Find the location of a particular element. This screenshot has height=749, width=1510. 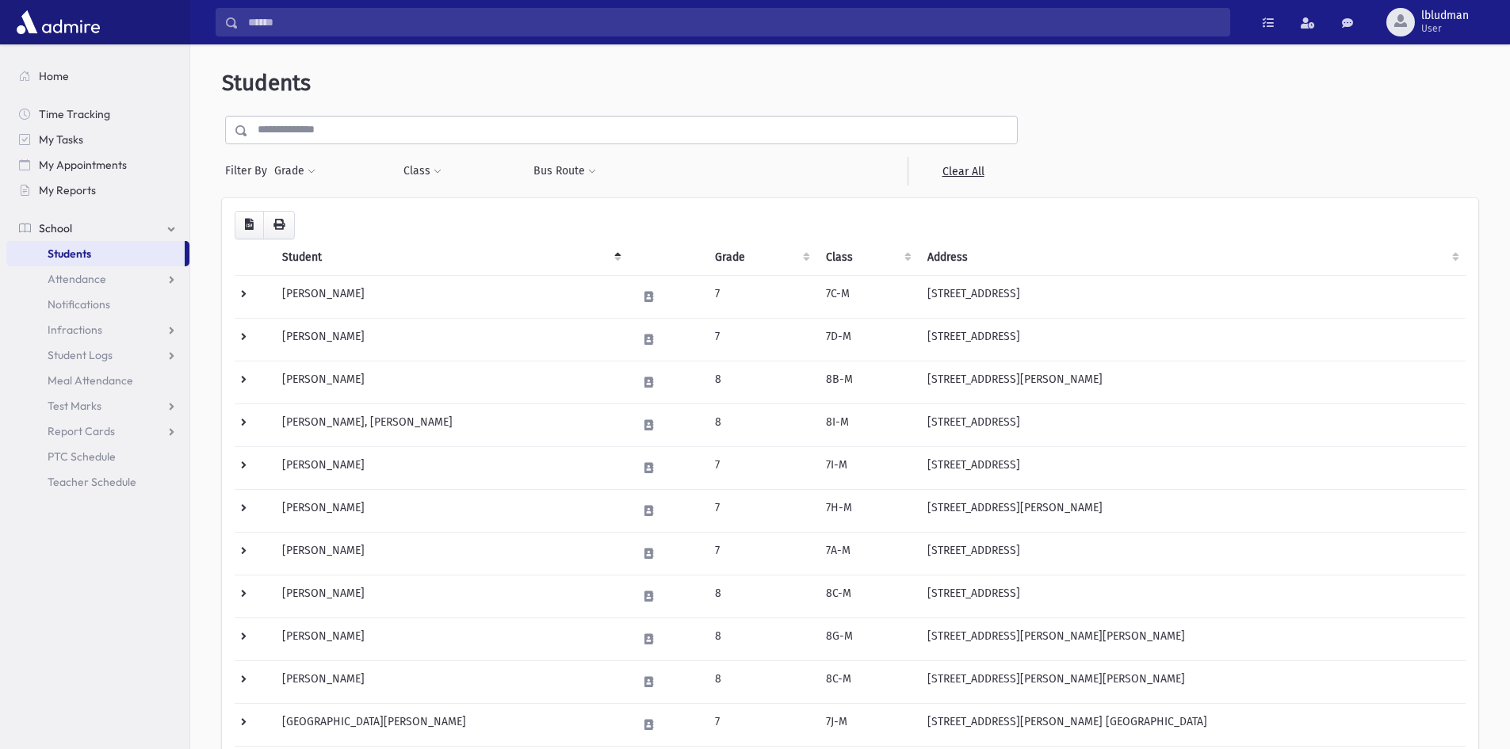

span: School is located at coordinates (55, 228).